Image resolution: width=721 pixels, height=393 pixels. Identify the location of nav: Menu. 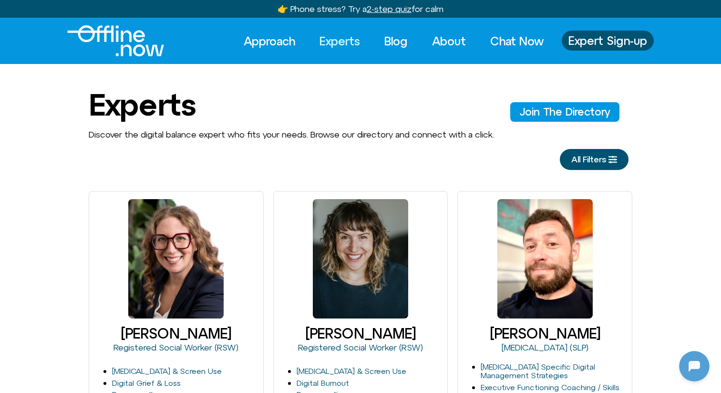
(394, 41).